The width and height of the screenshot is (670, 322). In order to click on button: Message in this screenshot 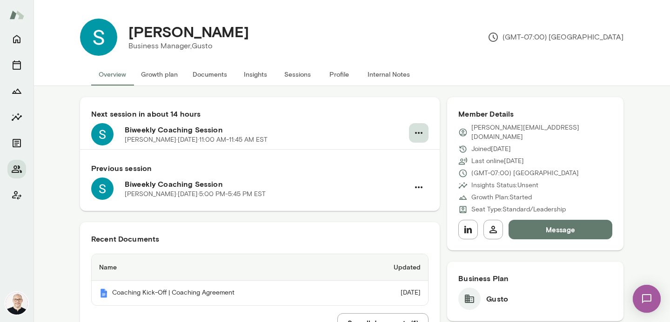, I will do `click(560, 230)`.